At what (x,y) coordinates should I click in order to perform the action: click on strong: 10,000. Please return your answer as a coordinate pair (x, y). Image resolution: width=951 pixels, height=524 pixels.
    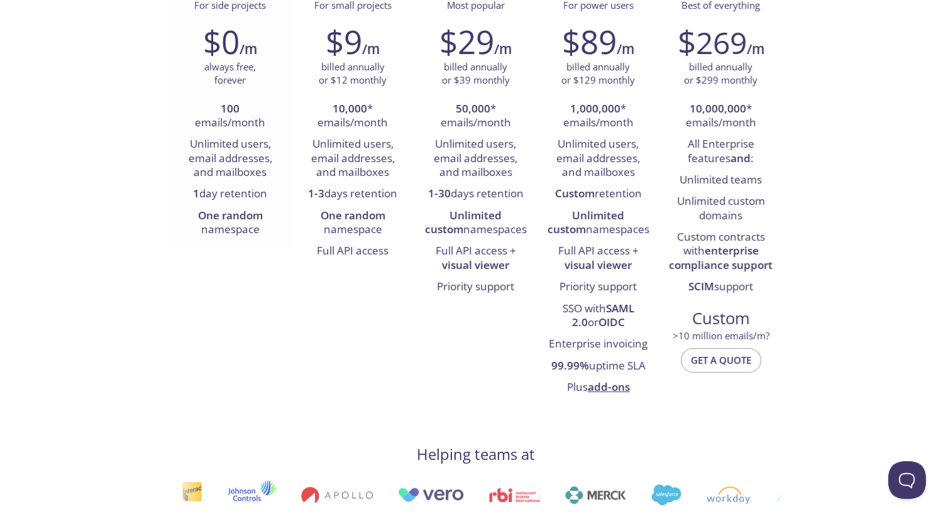
    Looking at the image, I should click on (349, 108).